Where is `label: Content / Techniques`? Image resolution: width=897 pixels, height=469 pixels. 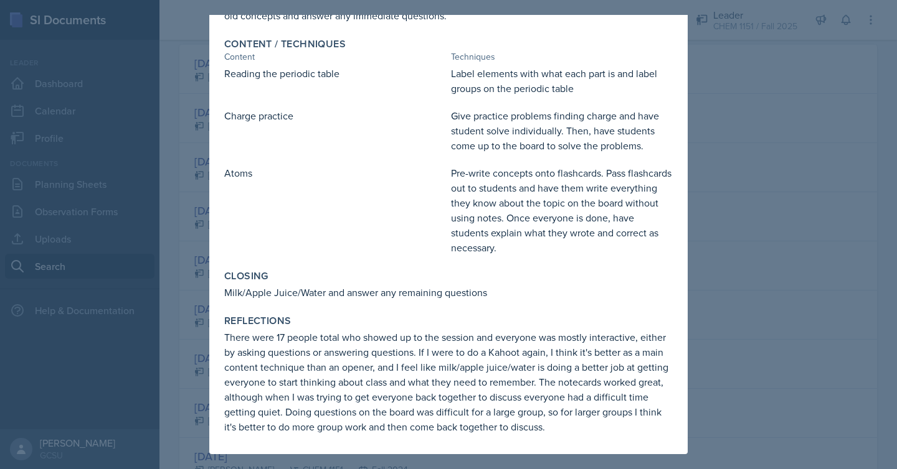
label: Content / Techniques is located at coordinates (285, 44).